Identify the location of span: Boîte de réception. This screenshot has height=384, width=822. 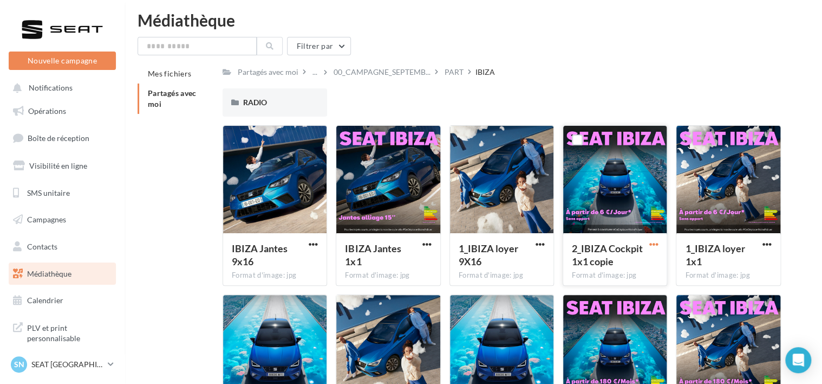
(59, 138).